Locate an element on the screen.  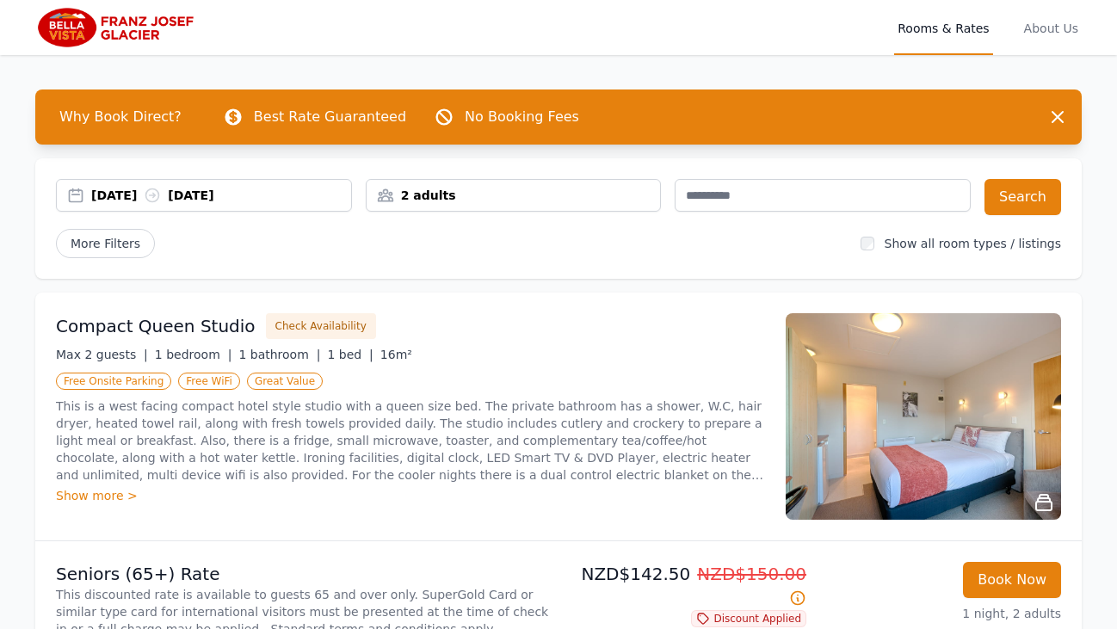
span: NZD$150.00 is located at coordinates (751, 574).